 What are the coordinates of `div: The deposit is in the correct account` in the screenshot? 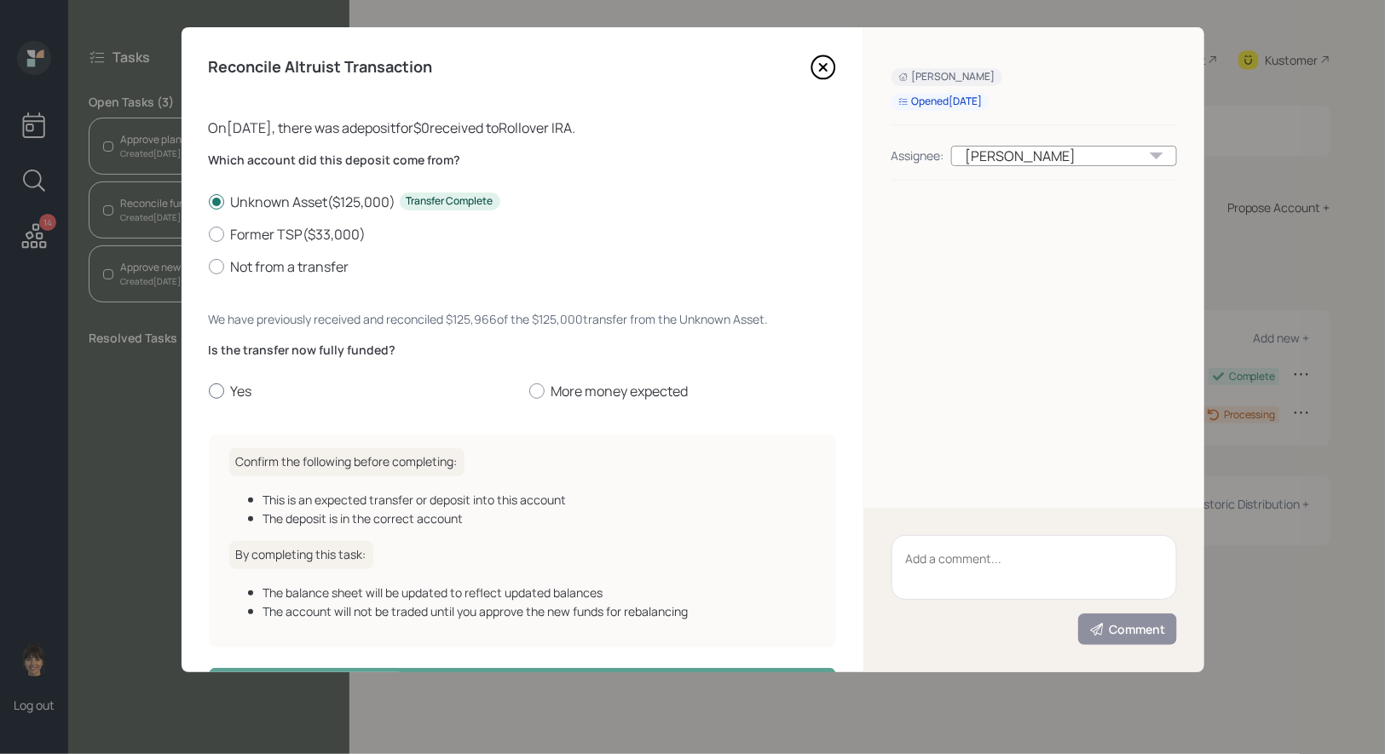 It's located at (540, 518).